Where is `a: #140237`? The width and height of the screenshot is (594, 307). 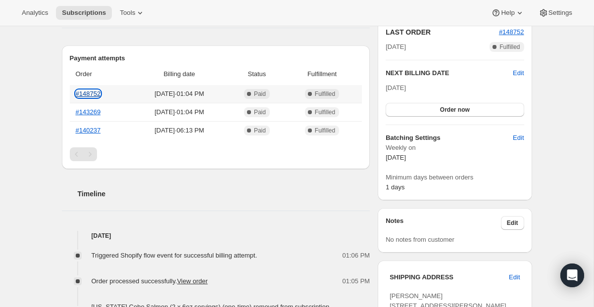 a: #140237 is located at coordinates (88, 130).